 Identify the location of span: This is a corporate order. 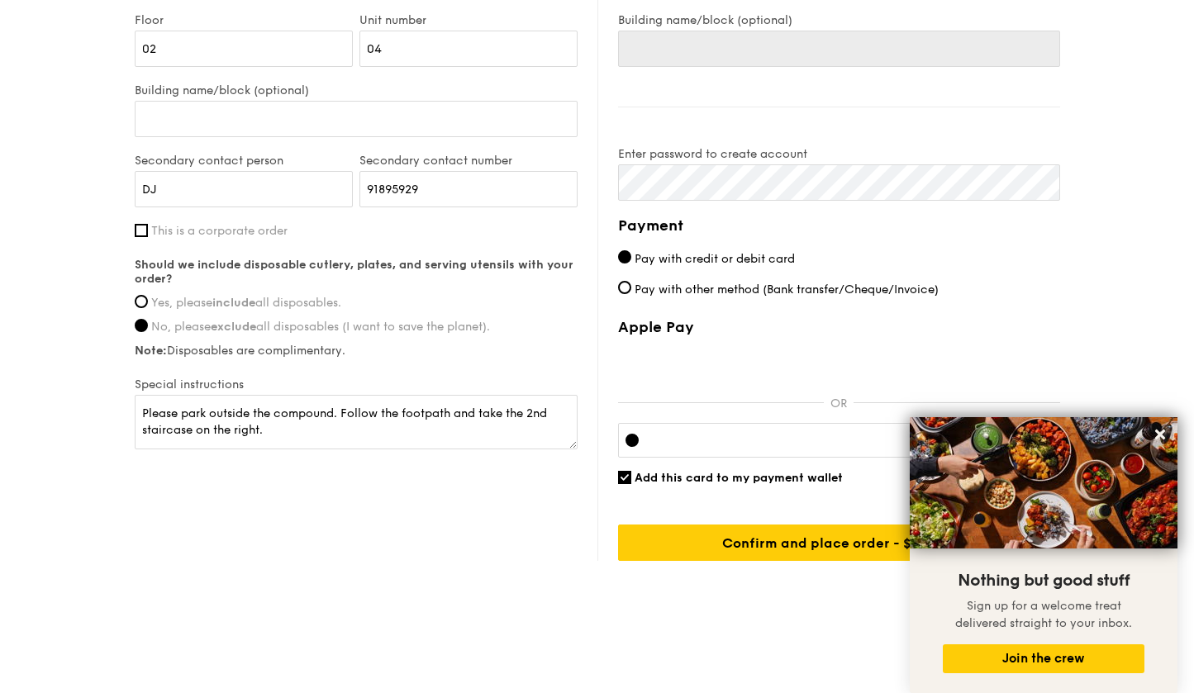
(219, 231).